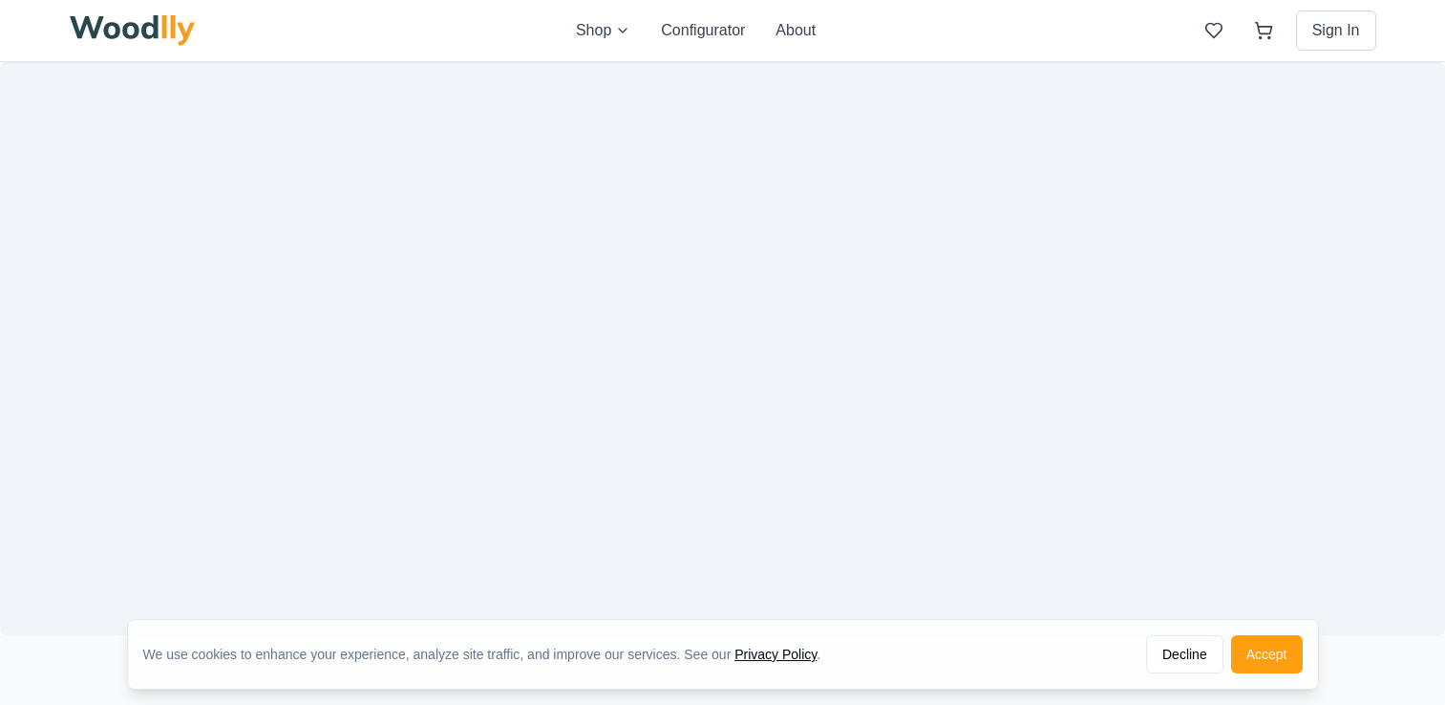 This screenshot has height=705, width=1445. Describe the element at coordinates (603, 31) in the screenshot. I see `button: Shop` at that location.